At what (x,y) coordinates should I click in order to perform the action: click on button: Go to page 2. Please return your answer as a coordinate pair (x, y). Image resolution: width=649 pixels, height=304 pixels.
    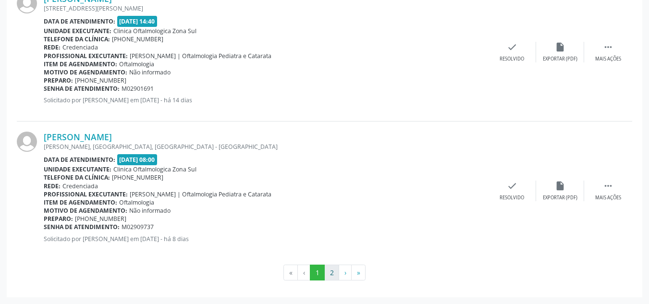
    Looking at the image, I should click on (331, 273).